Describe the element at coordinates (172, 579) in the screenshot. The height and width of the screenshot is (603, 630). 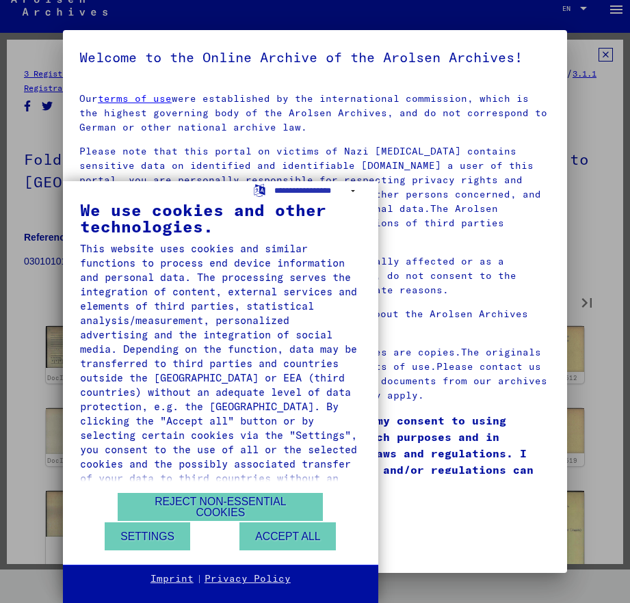
I see `a: Imprint` at that location.